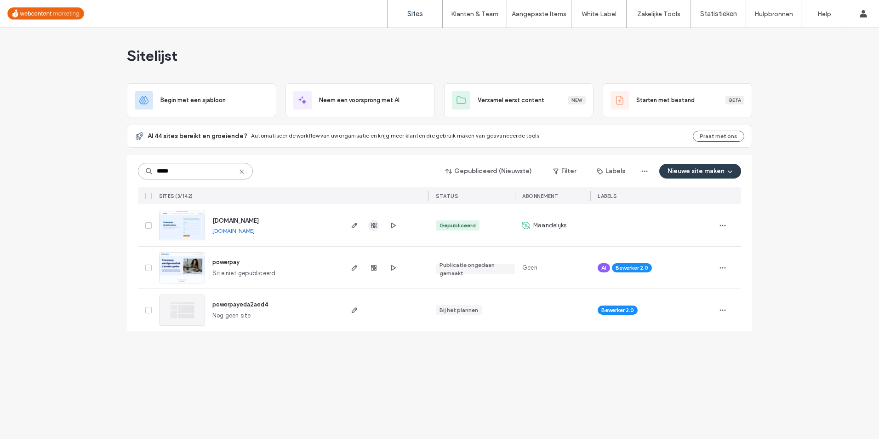  Describe the element at coordinates (735, 100) in the screenshot. I see `div: Beta` at that location.